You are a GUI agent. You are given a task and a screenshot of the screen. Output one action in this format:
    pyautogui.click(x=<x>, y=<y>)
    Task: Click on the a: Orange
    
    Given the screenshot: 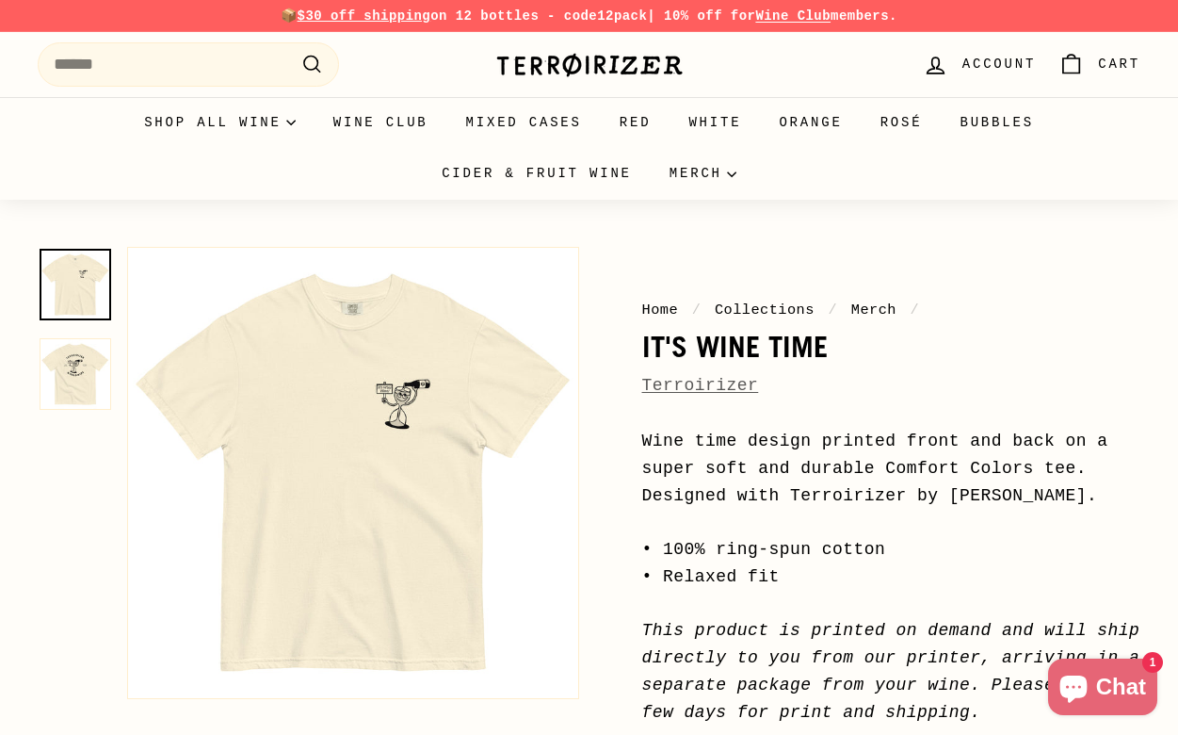 What is the action you would take?
    pyautogui.click(x=810, y=122)
    